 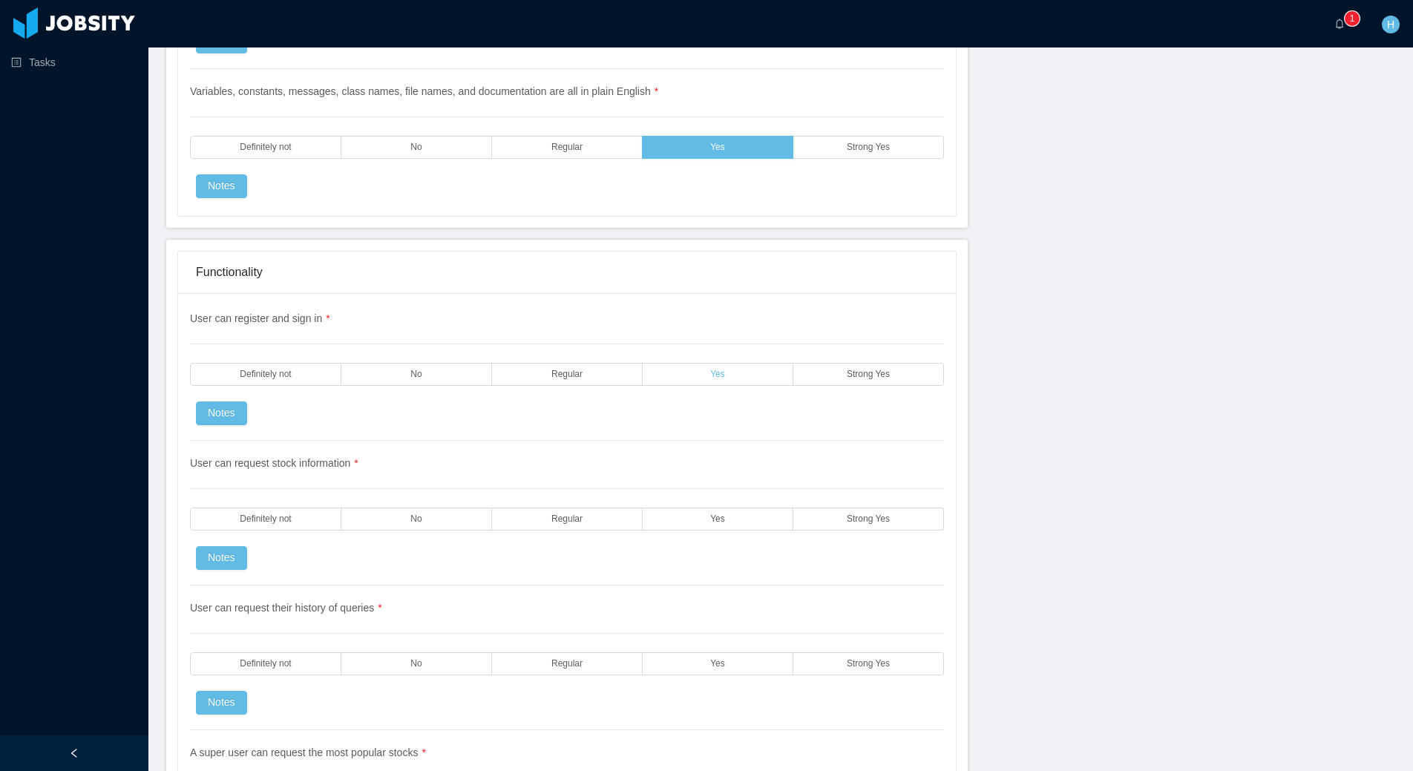 What do you see at coordinates (274, 463) in the screenshot?
I see `span: User can request stock information` at bounding box center [274, 463].